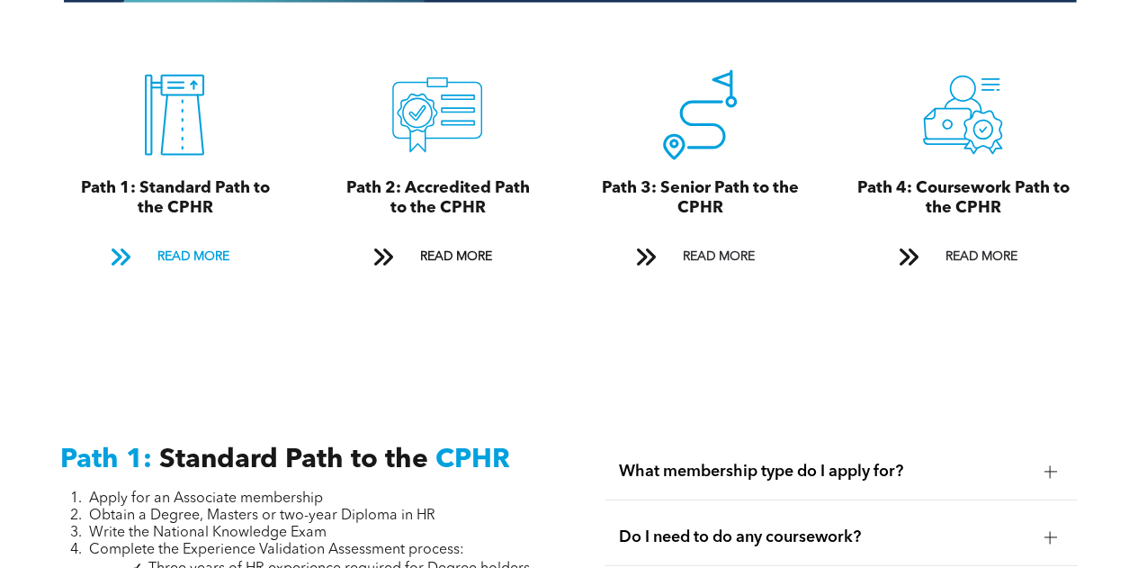 Image resolution: width=1138 pixels, height=568 pixels. What do you see at coordinates (293, 460) in the screenshot?
I see `span: Standard Path to the` at bounding box center [293, 460].